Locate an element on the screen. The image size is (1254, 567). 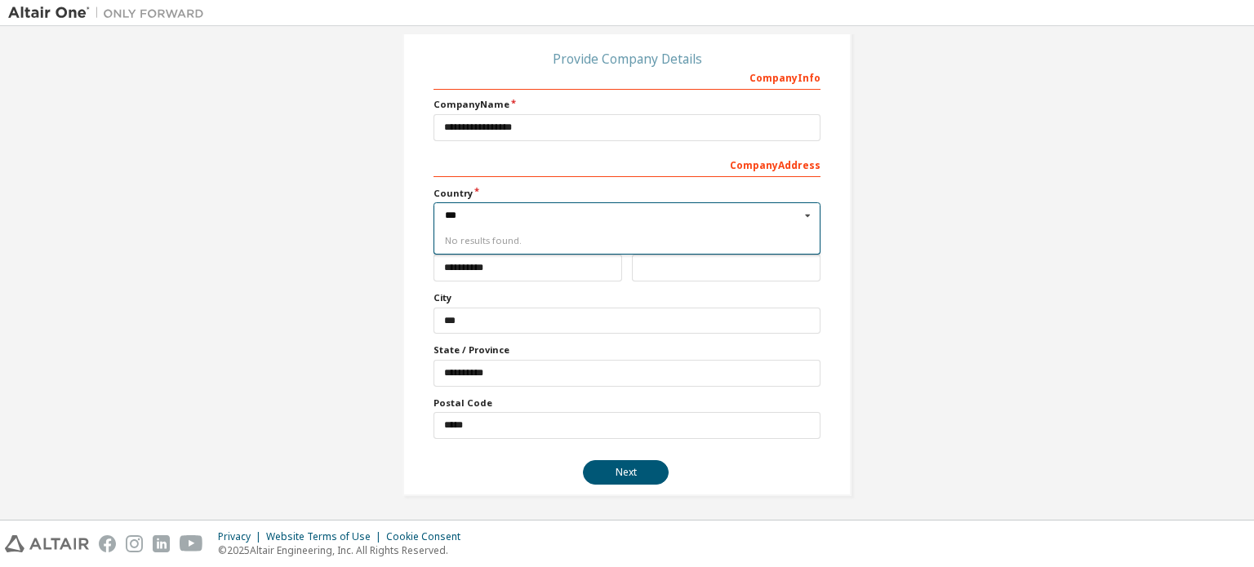
div: Company Address is located at coordinates (627, 164).